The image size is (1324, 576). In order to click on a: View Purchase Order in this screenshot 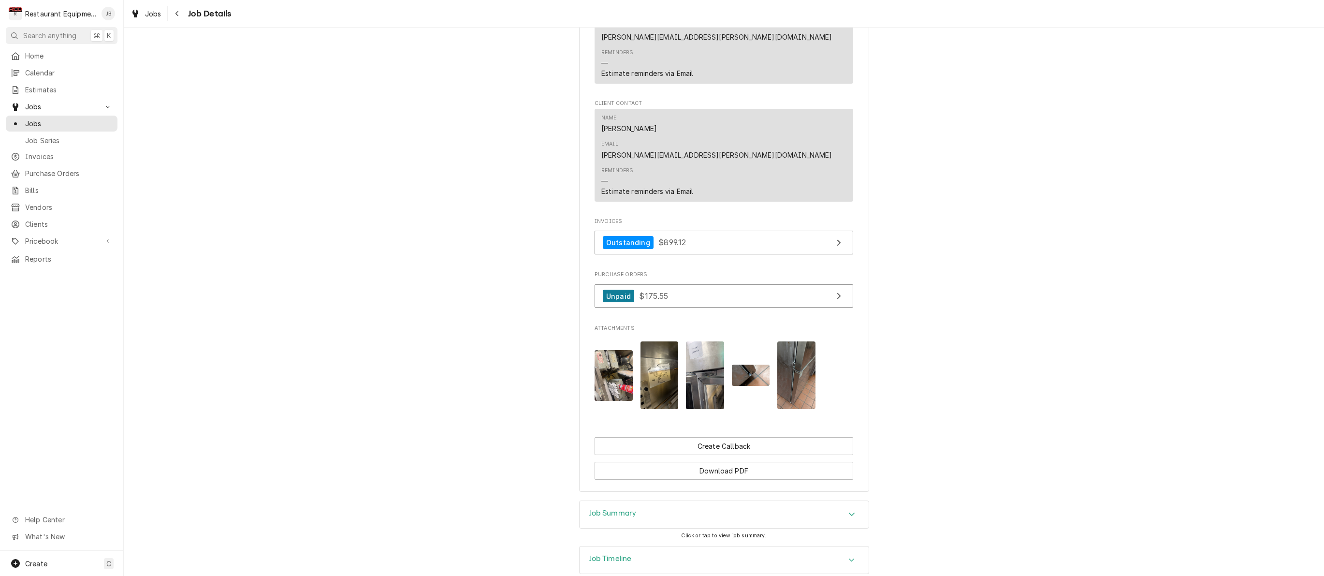, I will do `click(724, 296)`.